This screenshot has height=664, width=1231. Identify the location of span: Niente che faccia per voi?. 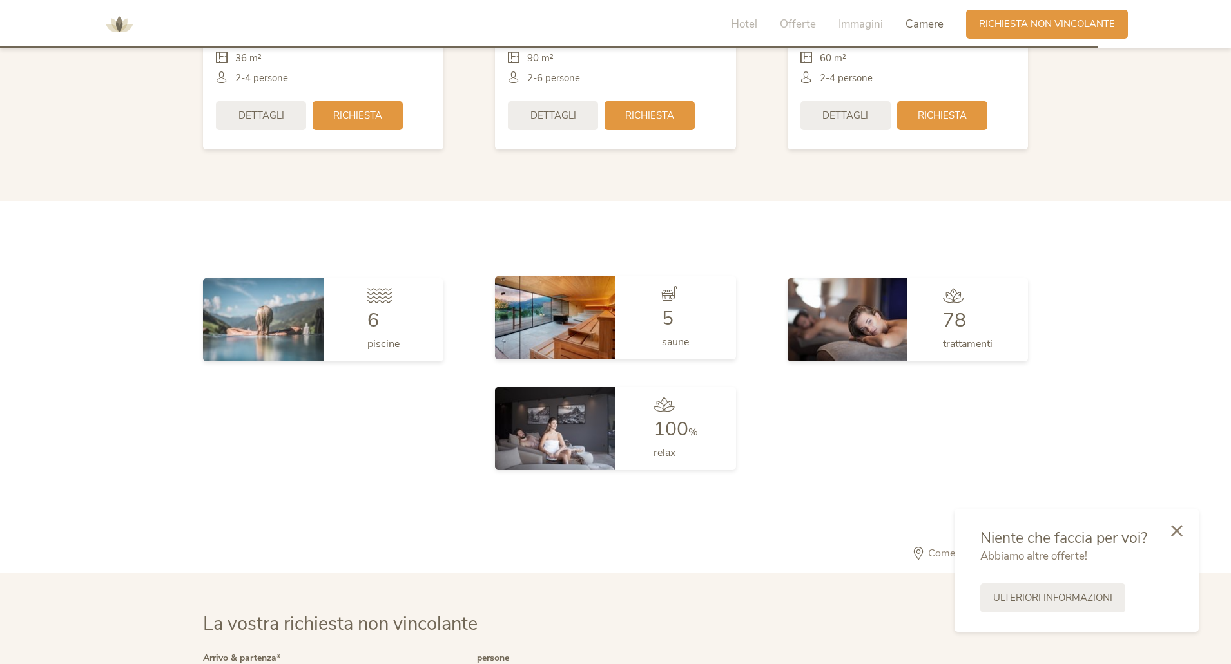
(1063, 538).